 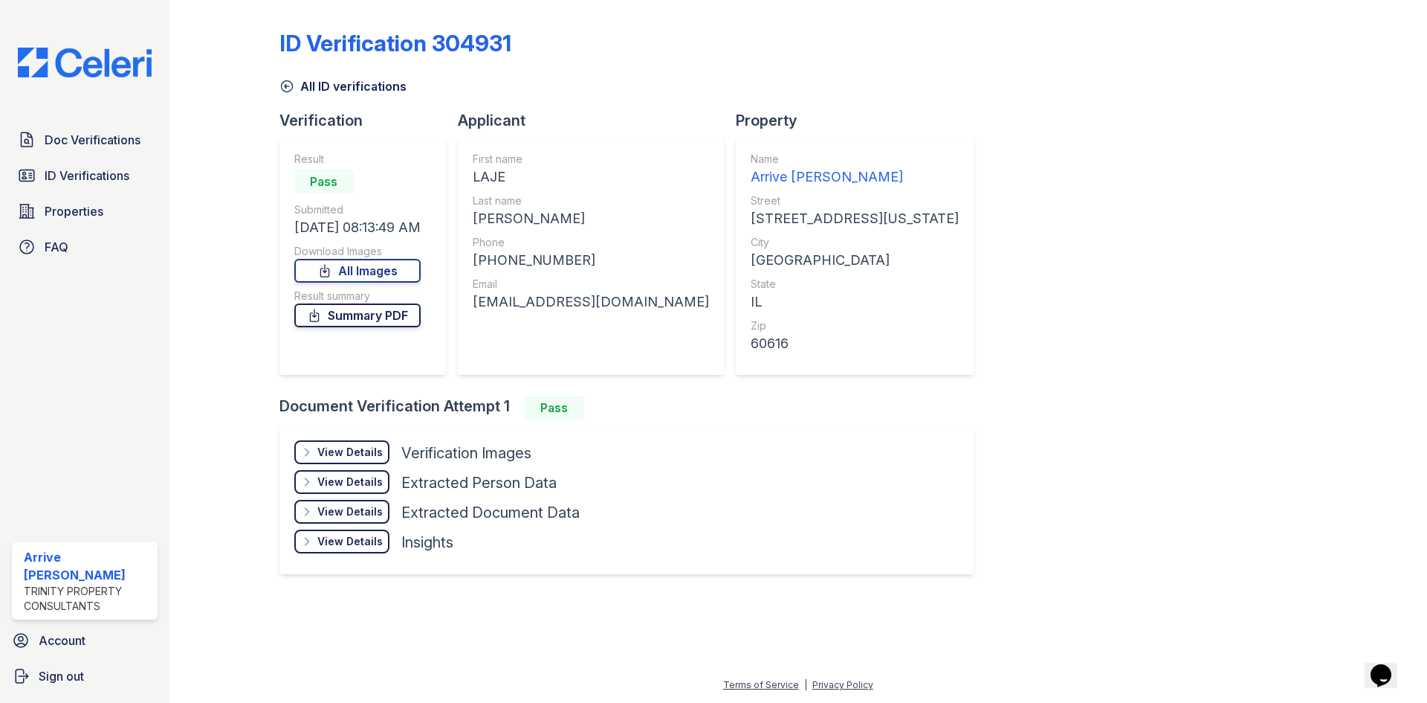 What do you see at coordinates (843, 684) in the screenshot?
I see `a: Privacy Policy` at bounding box center [843, 684].